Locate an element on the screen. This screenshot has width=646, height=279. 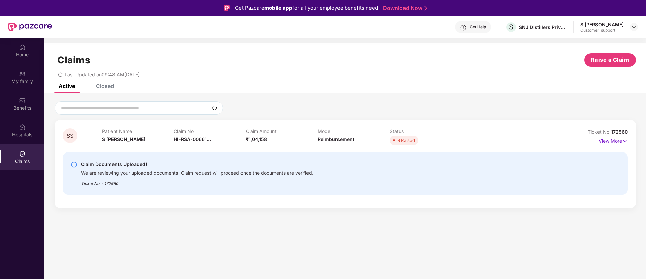
div: Get Help is located at coordinates (478, 27).